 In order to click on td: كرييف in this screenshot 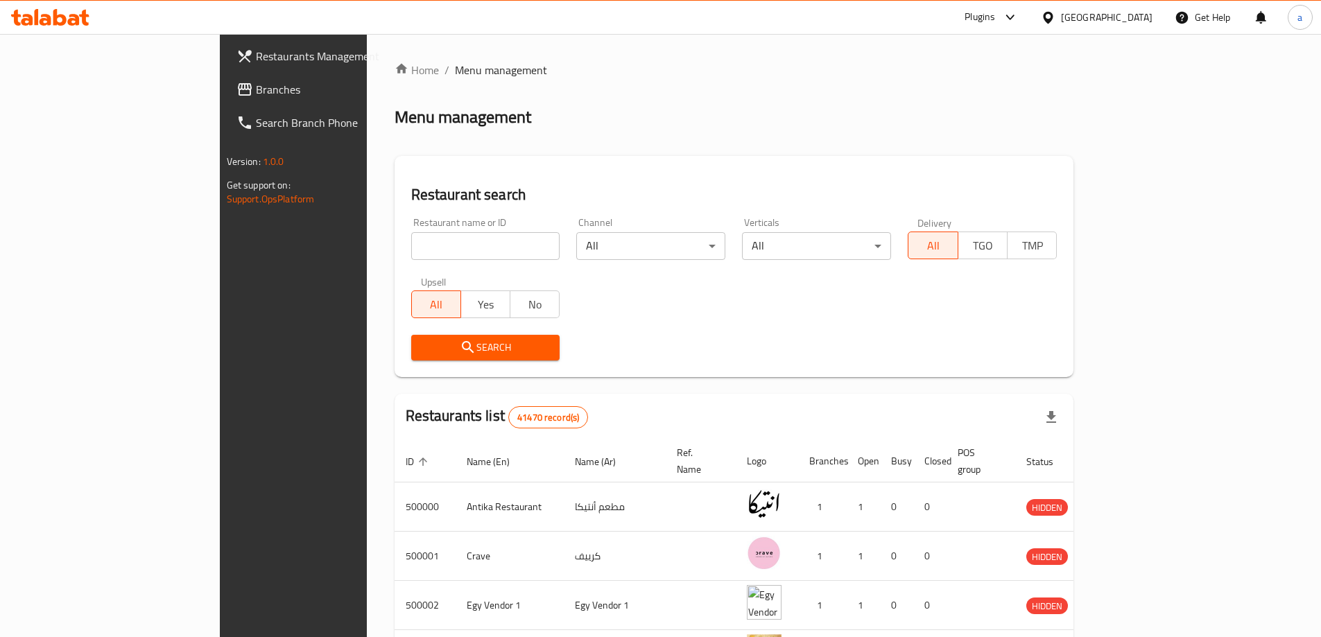, I will do `click(614, 556)`.